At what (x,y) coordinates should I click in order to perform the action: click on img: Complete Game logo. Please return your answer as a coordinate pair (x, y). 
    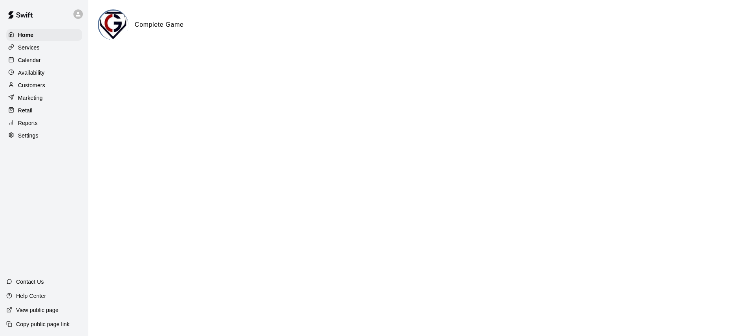
    Looking at the image, I should click on (113, 25).